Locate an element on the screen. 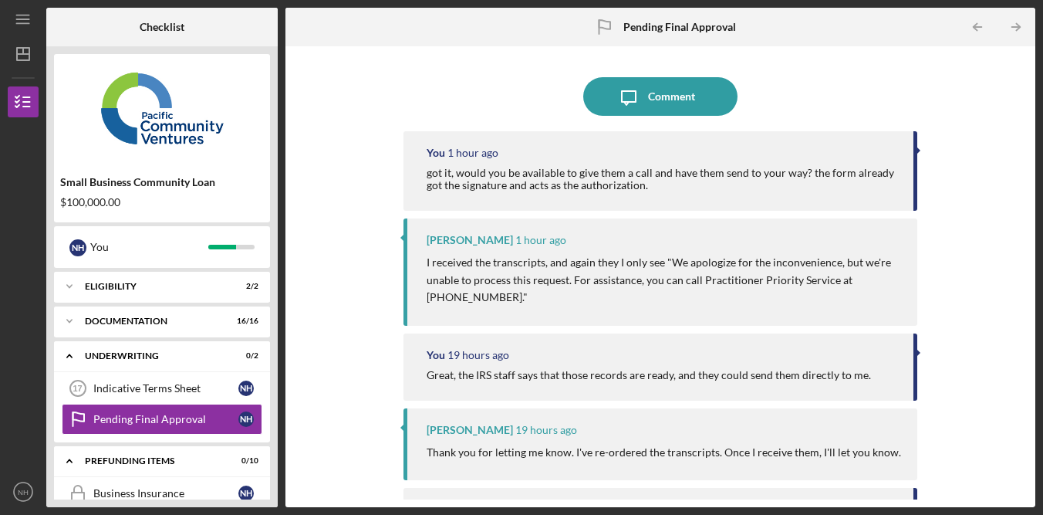  a: Business InsuranceNH is located at coordinates (162, 493).